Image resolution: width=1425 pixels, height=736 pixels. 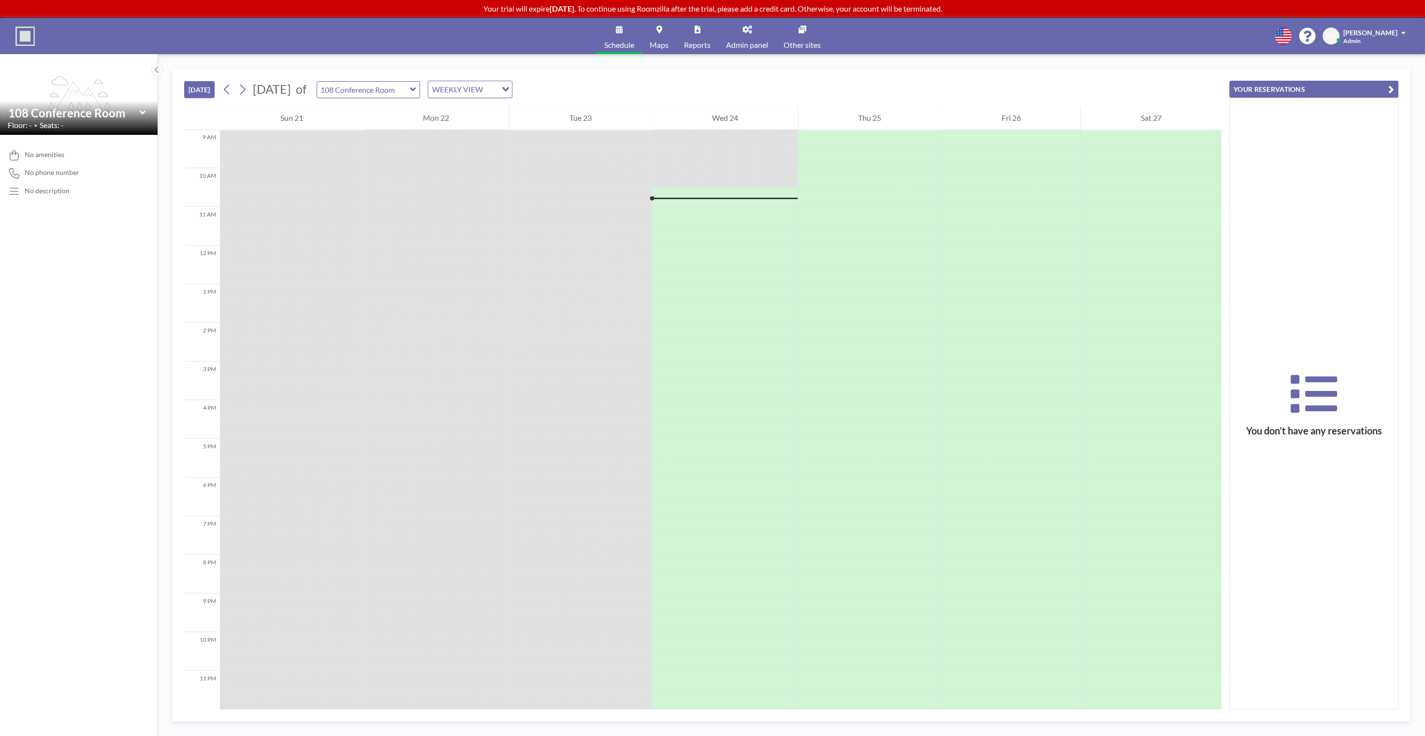 I want to click on div: 6 PM, so click(x=202, y=497).